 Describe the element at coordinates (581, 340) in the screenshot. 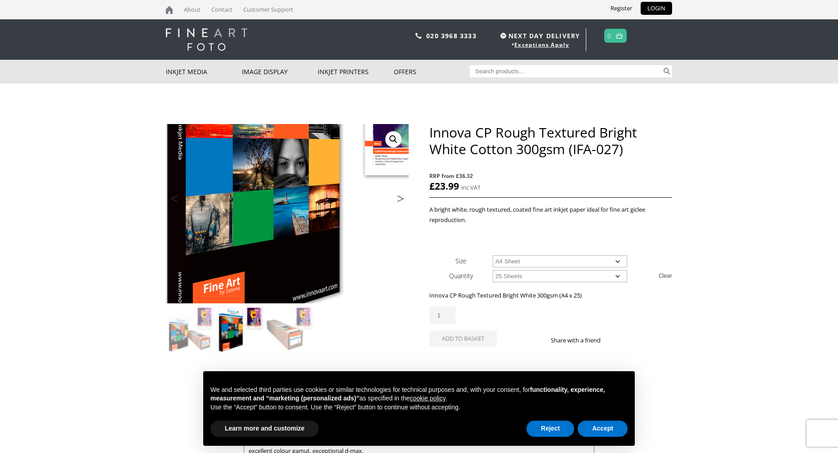

I see `p: Share with a friend` at that location.